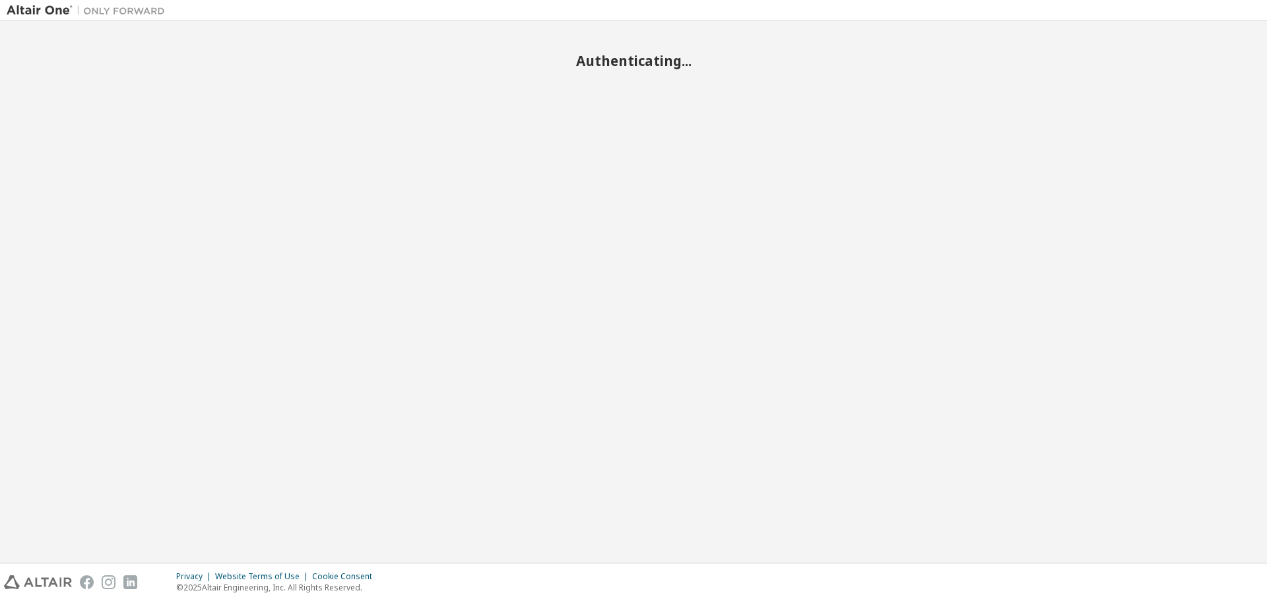 Image resolution: width=1267 pixels, height=601 pixels. Describe the element at coordinates (634, 61) in the screenshot. I see `h2: Authenticating...` at that location.